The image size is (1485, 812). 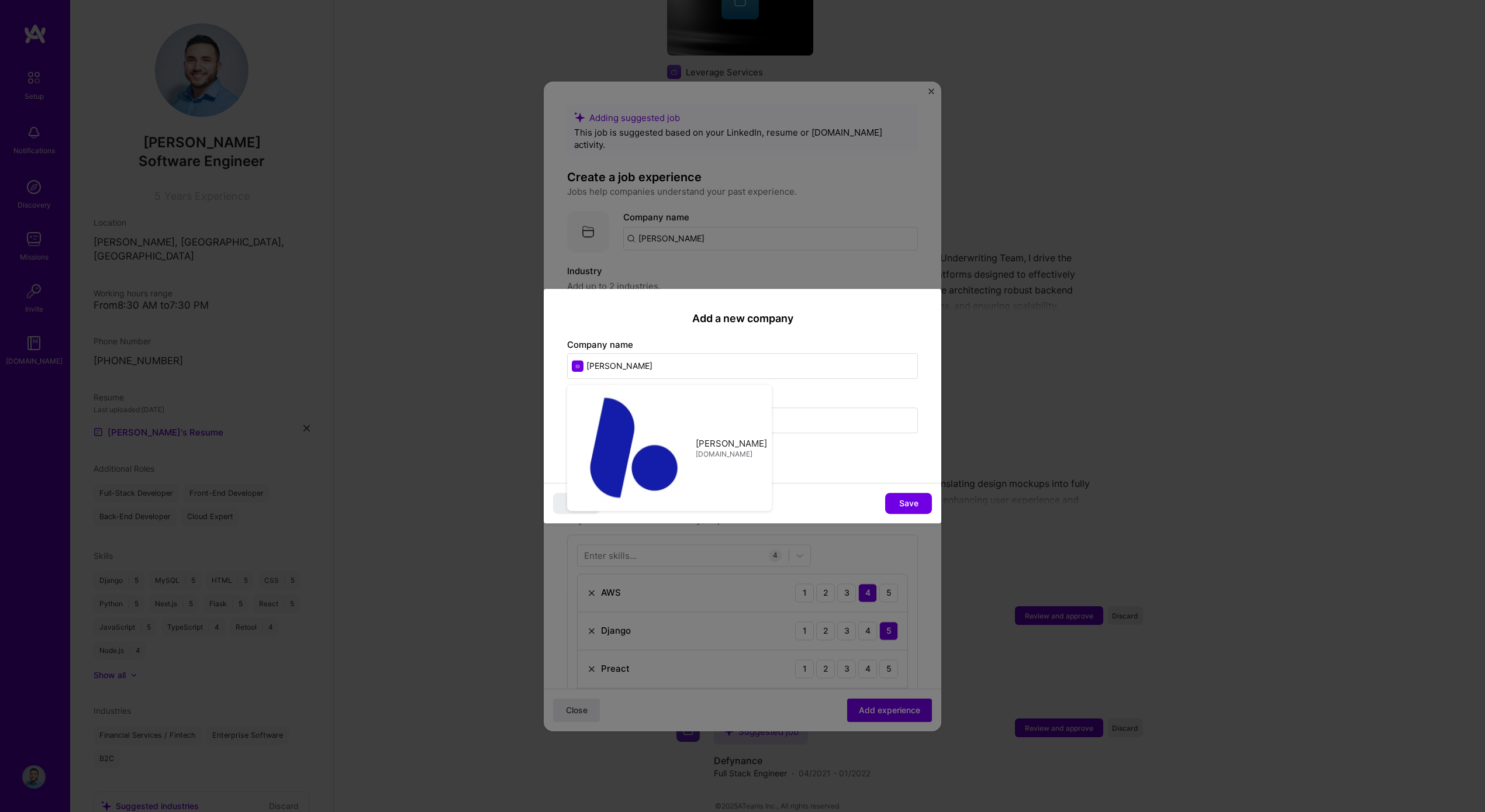 I want to click on button: Back, so click(x=576, y=504).